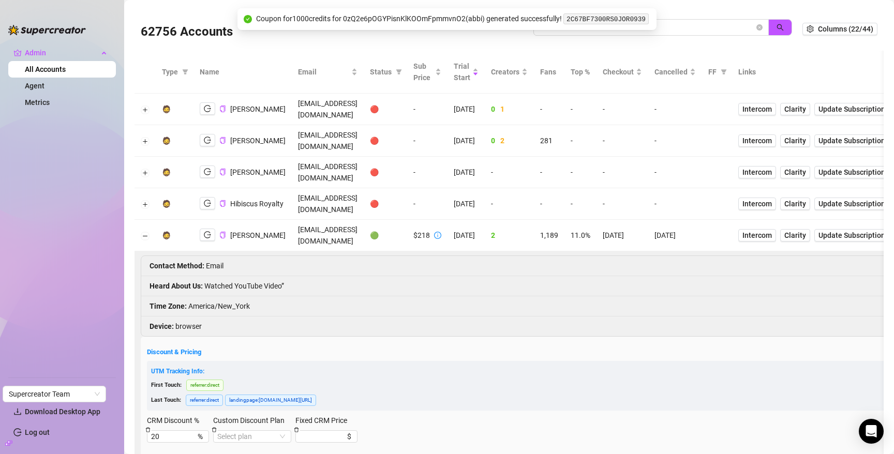 This screenshot has width=894, height=454. What do you see at coordinates (161, 327) in the screenshot?
I see `strong: Device :` at bounding box center [161, 327].